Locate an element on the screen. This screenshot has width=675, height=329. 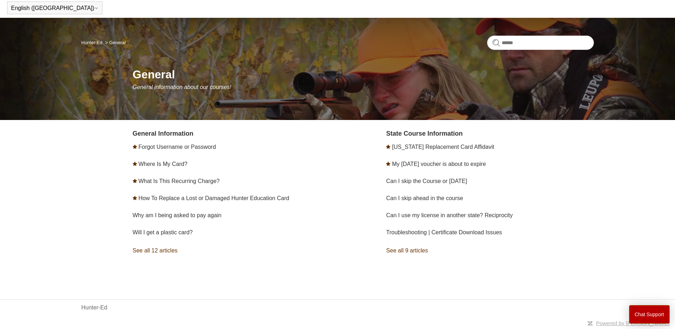
a: State Course Information is located at coordinates (424, 133).